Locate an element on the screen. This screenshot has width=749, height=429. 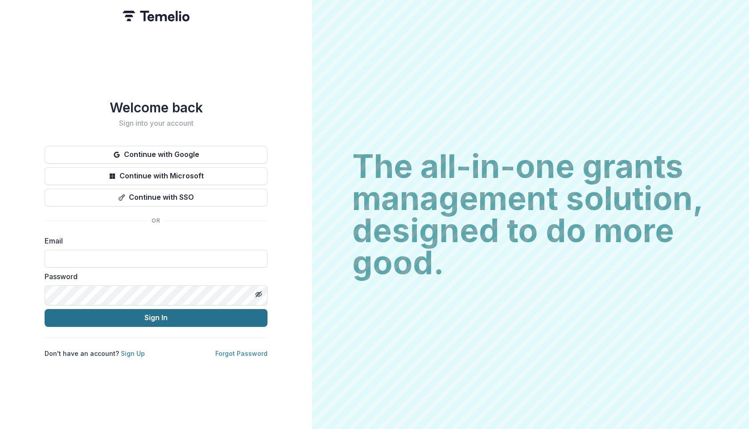
a: Sign Up is located at coordinates (133, 353).